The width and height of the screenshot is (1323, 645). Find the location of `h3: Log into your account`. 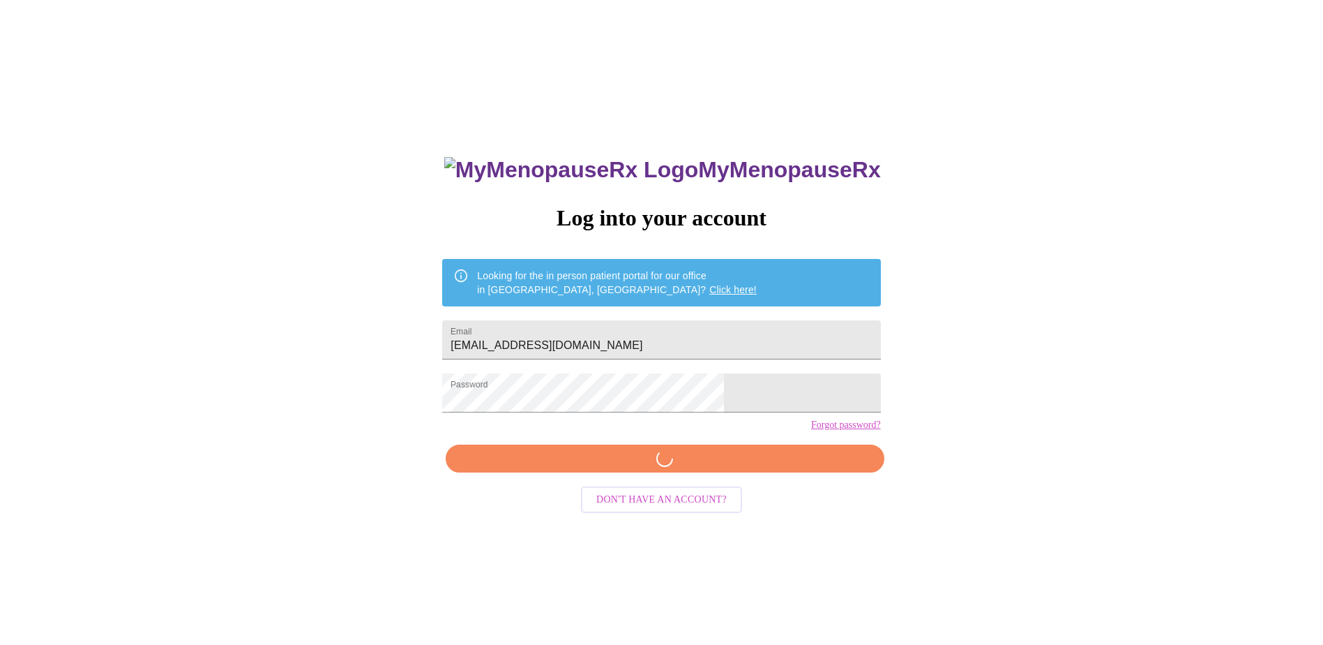

h3: Log into your account is located at coordinates (661, 218).